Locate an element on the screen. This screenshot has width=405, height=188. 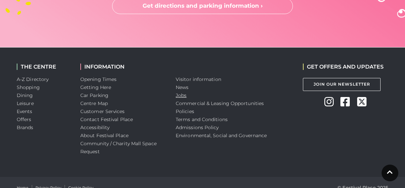
a: Visitor information is located at coordinates (198, 79).